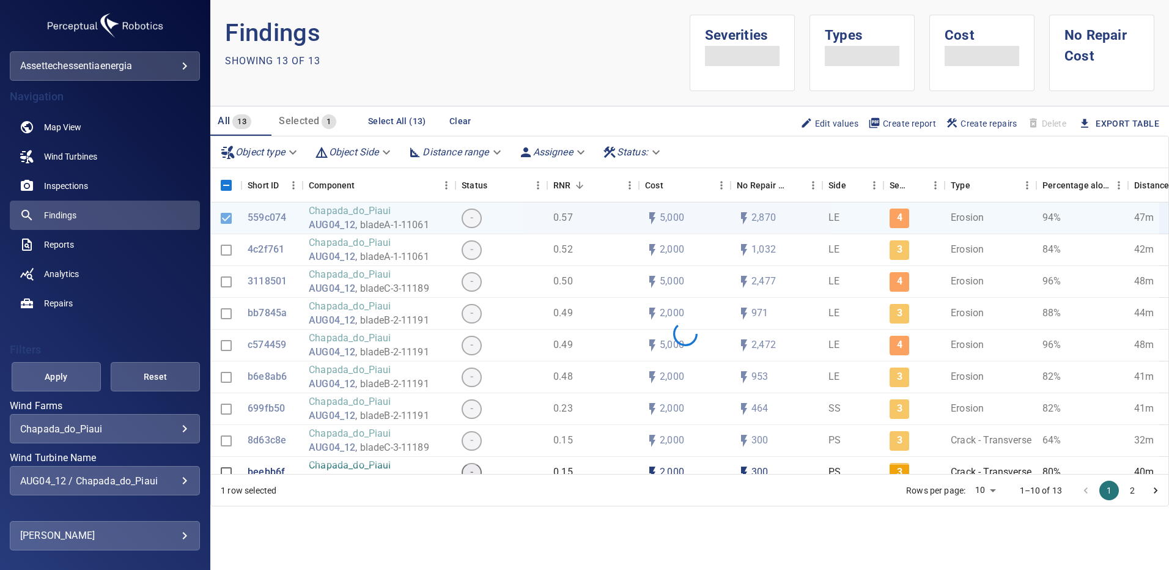 This screenshot has height=570, width=1169. I want to click on div: Chapada_do_Piaui, so click(105, 428).